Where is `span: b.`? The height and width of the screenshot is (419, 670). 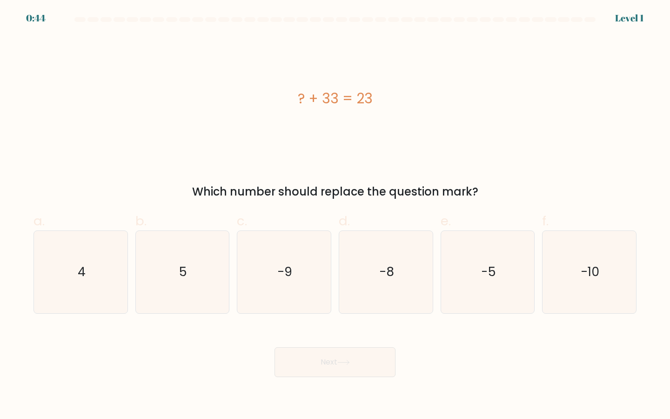
span: b. is located at coordinates (141, 221).